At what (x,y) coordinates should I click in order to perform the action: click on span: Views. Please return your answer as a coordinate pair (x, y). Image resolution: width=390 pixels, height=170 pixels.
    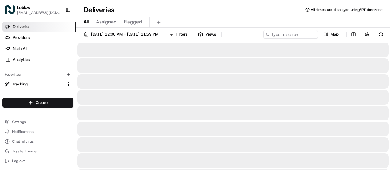
    Looking at the image, I should click on (210, 34).